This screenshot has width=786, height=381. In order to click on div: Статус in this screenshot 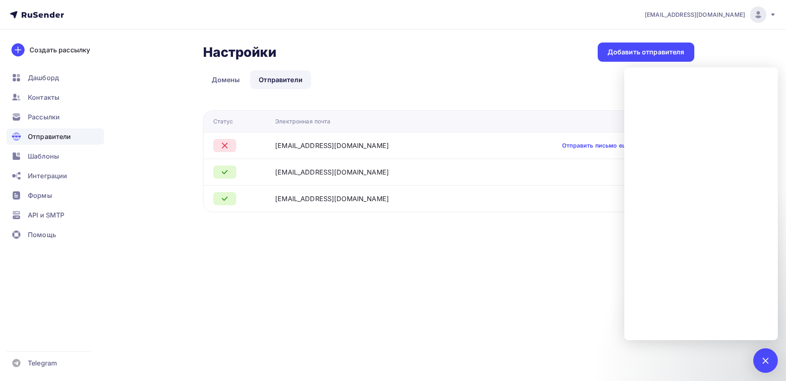, I will do `click(223, 122)`.